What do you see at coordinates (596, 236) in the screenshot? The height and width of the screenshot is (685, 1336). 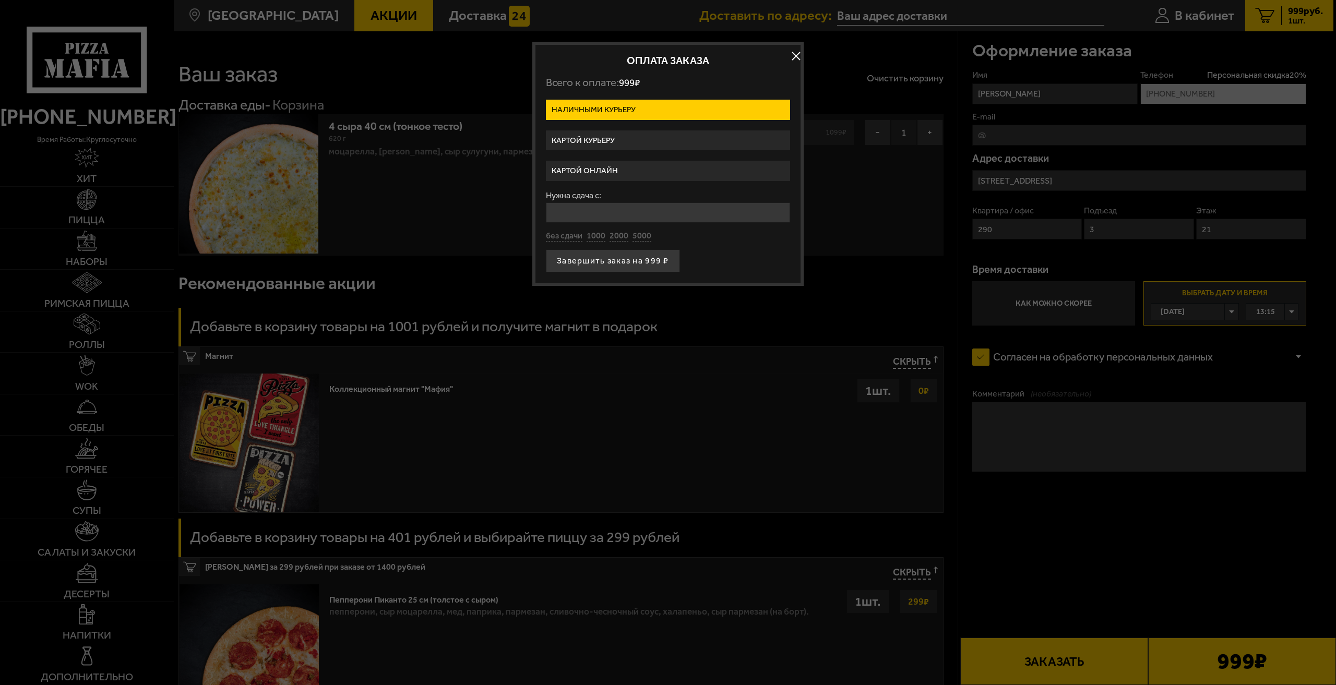 I see `button: 1000` at bounding box center [596, 236].